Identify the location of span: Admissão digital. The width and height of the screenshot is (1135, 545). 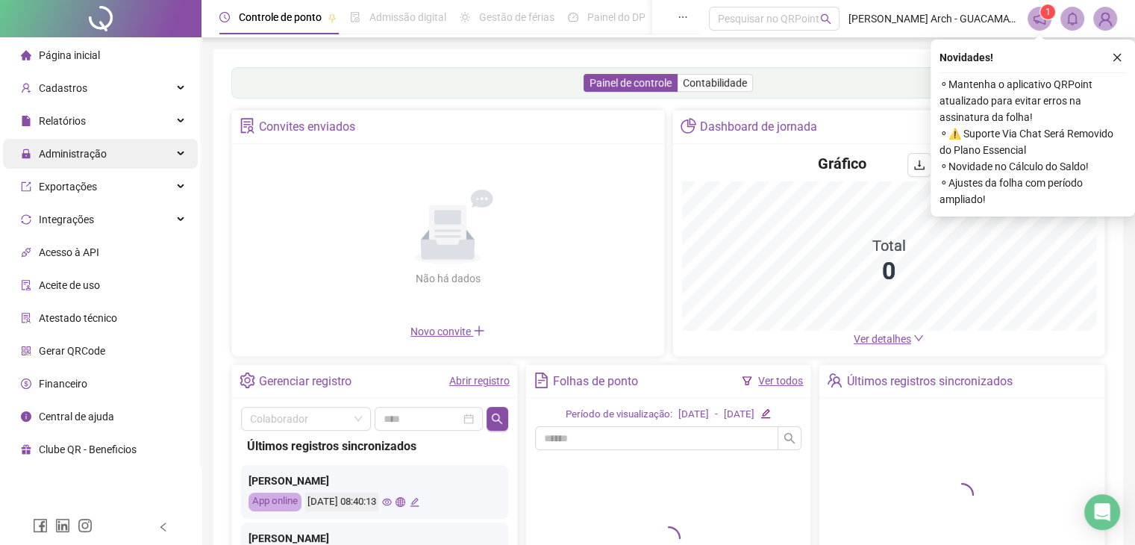
(407, 17).